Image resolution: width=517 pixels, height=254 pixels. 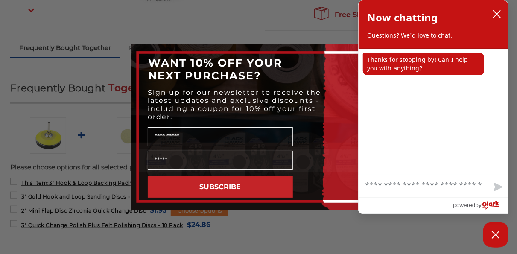 I want to click on button: close chatbox, so click(x=497, y=14).